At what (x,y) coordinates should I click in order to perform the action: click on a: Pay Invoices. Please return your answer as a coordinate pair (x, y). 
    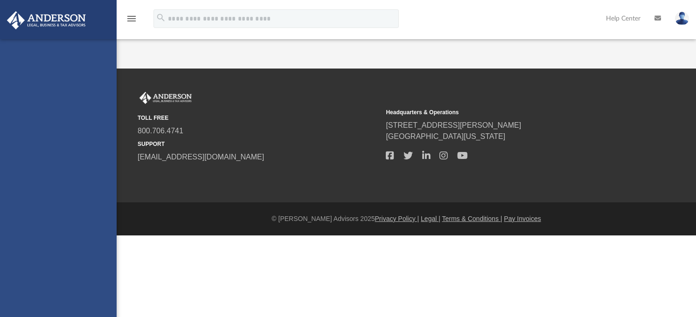
    Looking at the image, I should click on (522, 219).